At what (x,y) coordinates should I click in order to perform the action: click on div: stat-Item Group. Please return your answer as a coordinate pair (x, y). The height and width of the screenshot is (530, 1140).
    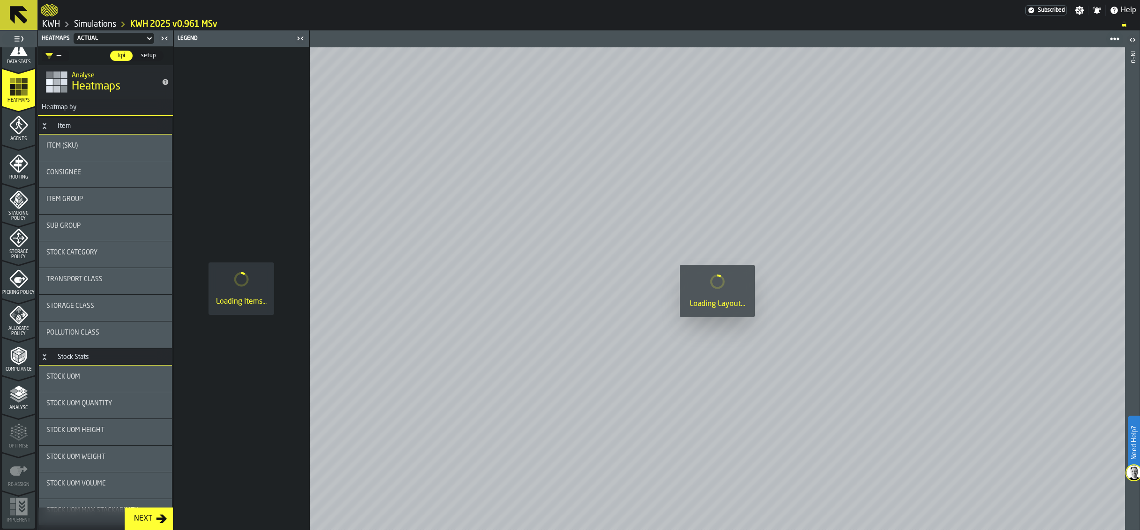
    Looking at the image, I should click on (105, 201).